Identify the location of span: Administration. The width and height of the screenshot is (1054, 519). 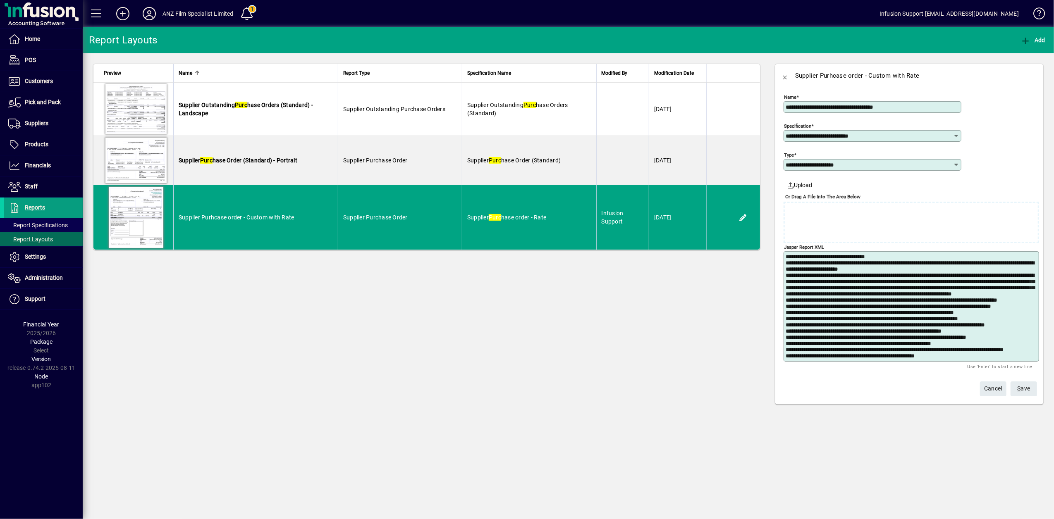
(44, 278).